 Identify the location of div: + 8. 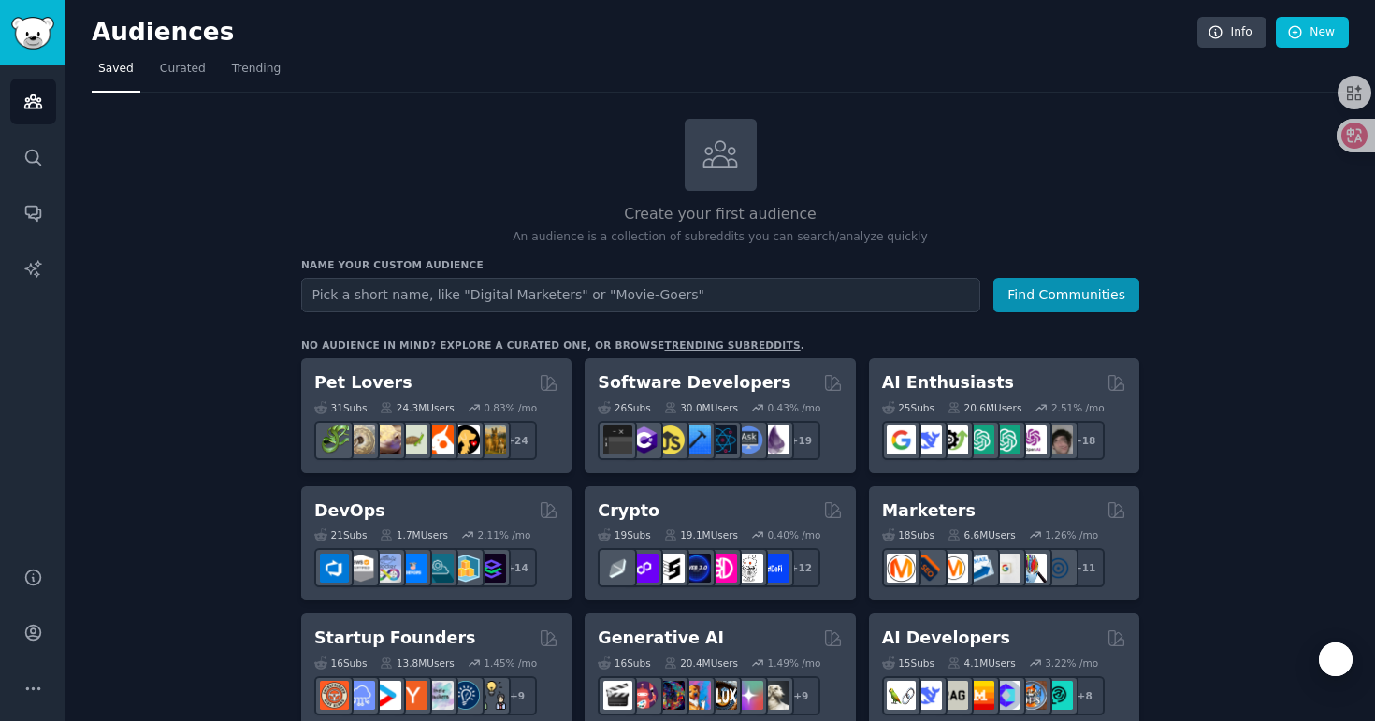
(1085, 696).